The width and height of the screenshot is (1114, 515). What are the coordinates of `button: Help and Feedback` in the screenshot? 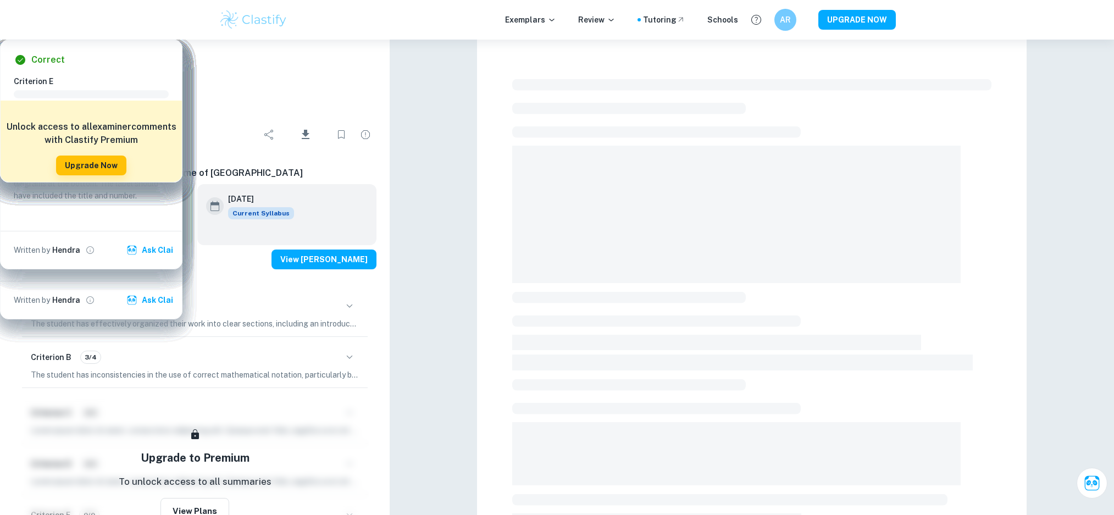 It's located at (756, 20).